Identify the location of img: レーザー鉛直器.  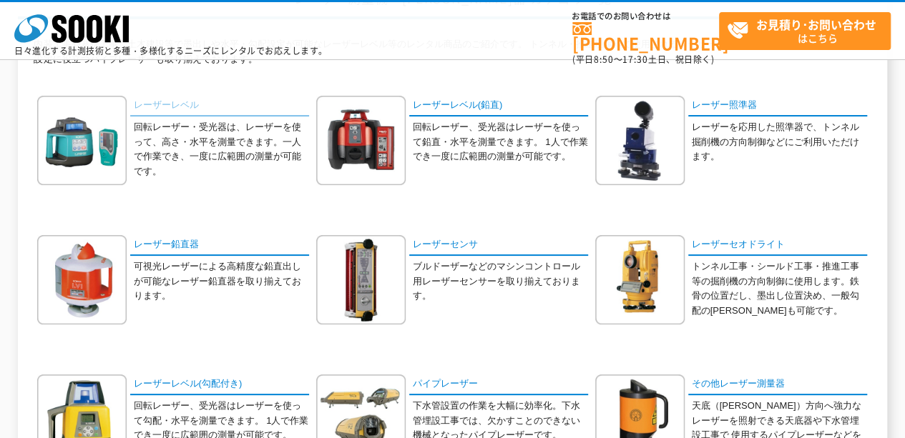
(82, 280).